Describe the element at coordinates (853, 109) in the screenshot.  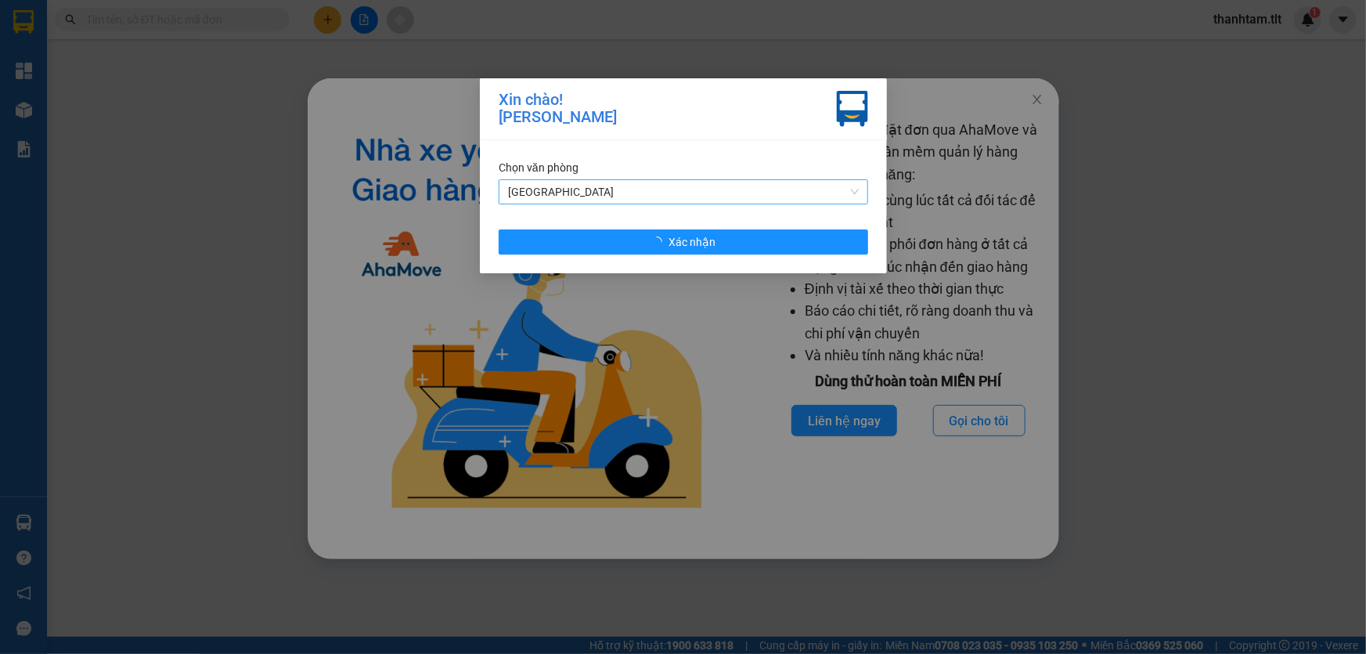
I see `img: vxr-icon` at that location.